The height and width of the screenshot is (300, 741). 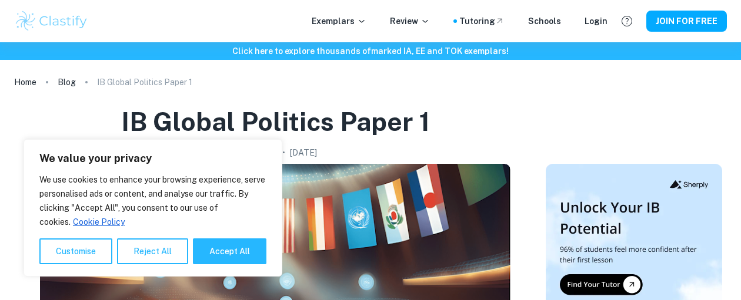 What do you see at coordinates (627, 21) in the screenshot?
I see `button: Help and Feedback` at bounding box center [627, 21].